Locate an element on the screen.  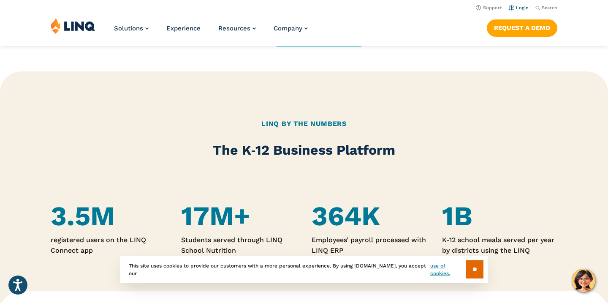
span: Solutions is located at coordinates (128, 28).